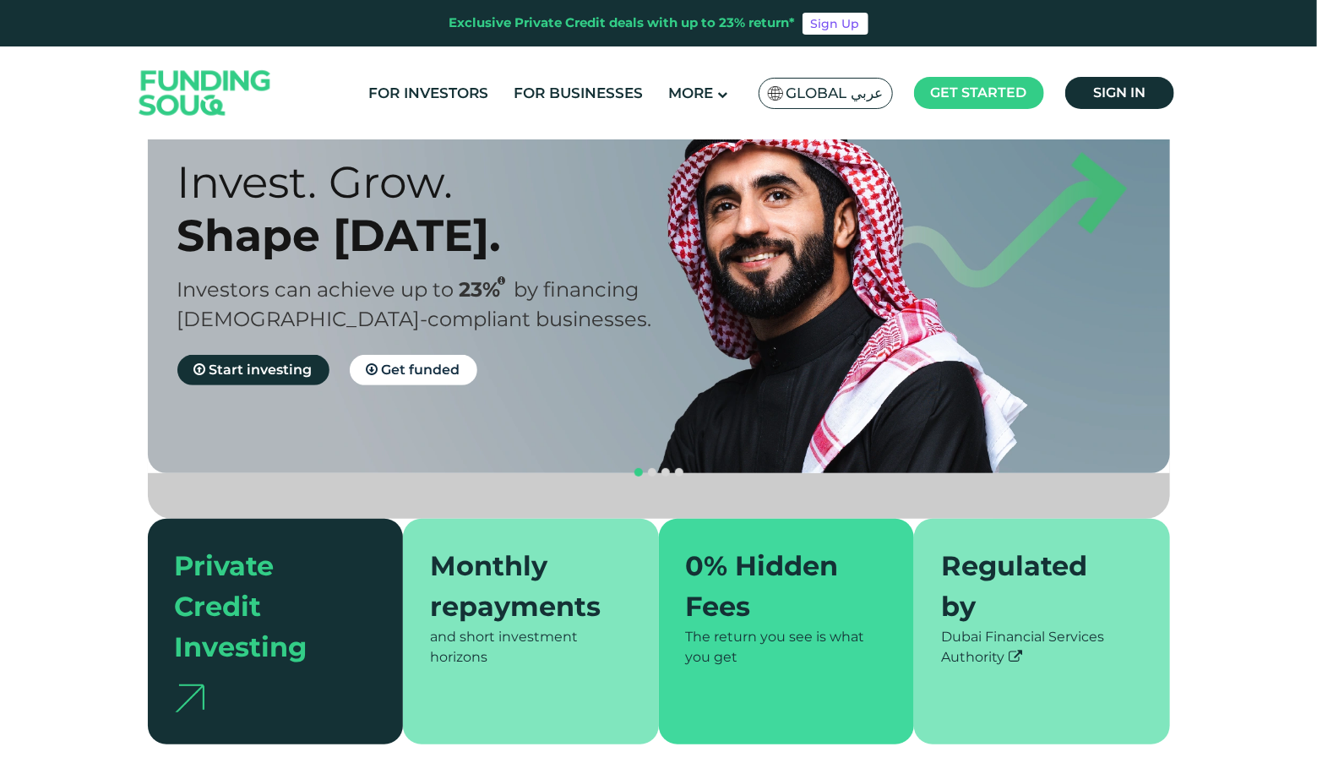 The image size is (1317, 774). What do you see at coordinates (786, 647) in the screenshot?
I see `div: The return you see is what you get` at bounding box center [786, 647].